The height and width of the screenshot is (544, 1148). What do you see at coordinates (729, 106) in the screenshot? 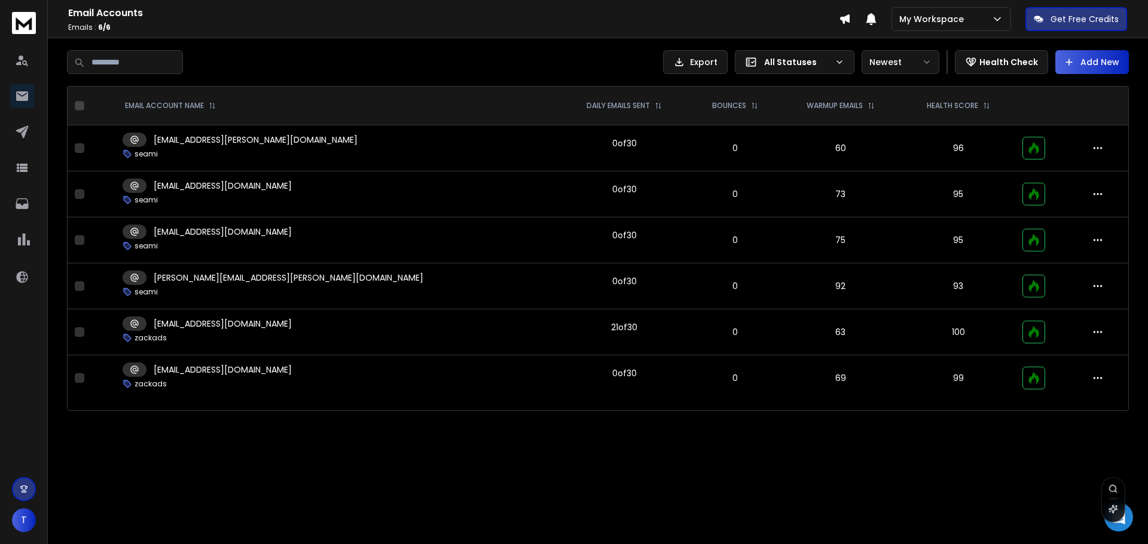
I see `p: BOUNCES` at bounding box center [729, 106].